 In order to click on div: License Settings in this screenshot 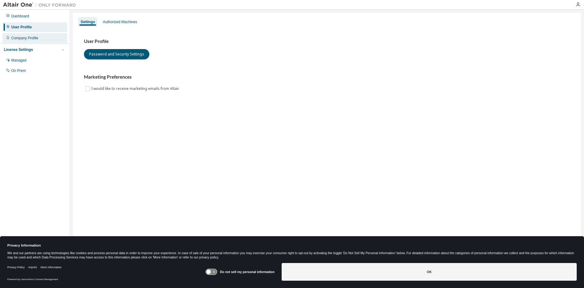, I will do `click(18, 50)`.